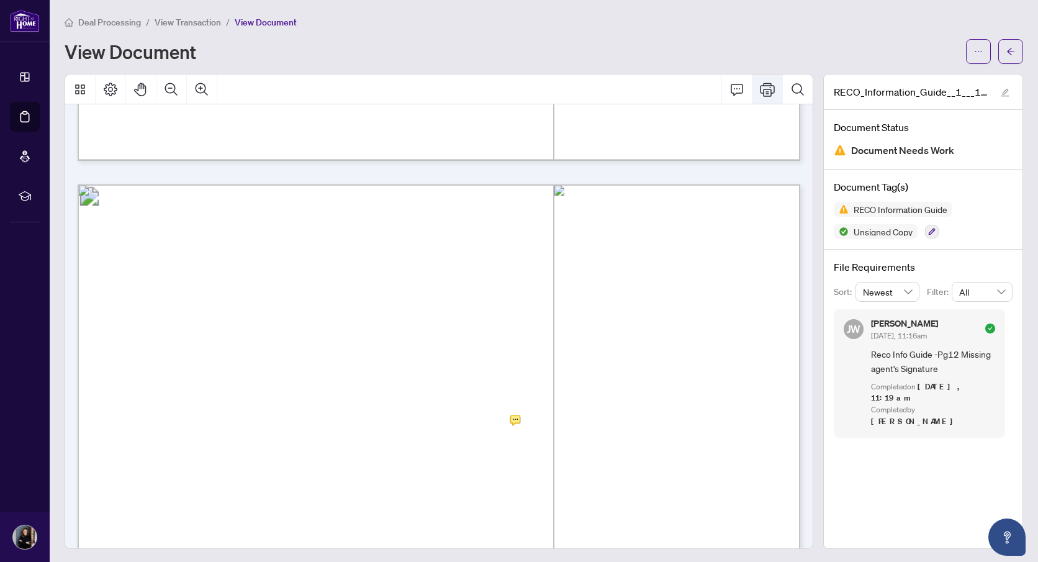 The width and height of the screenshot is (1038, 562). Describe the element at coordinates (933, 393) in the screenshot. I see `div: Completed on` at that location.